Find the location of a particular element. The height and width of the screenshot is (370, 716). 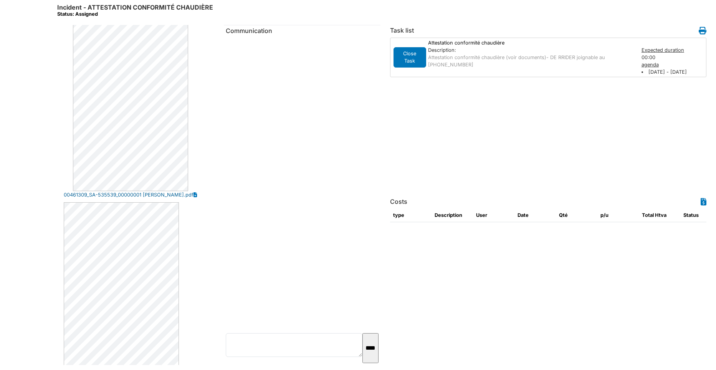

span: translation missing: en.total is located at coordinates (648, 215).